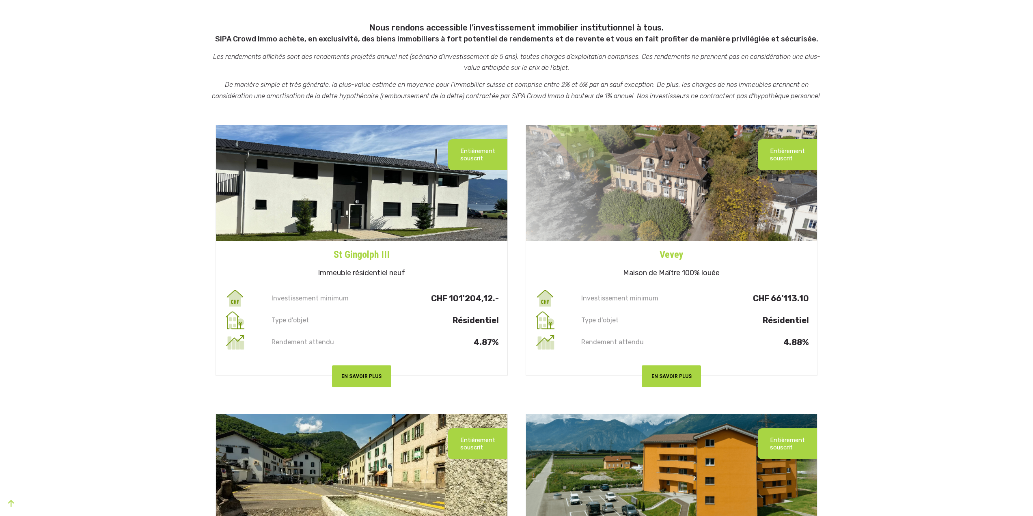 The height and width of the screenshot is (516, 1033). I want to click on a: St Gingolph III, so click(362, 251).